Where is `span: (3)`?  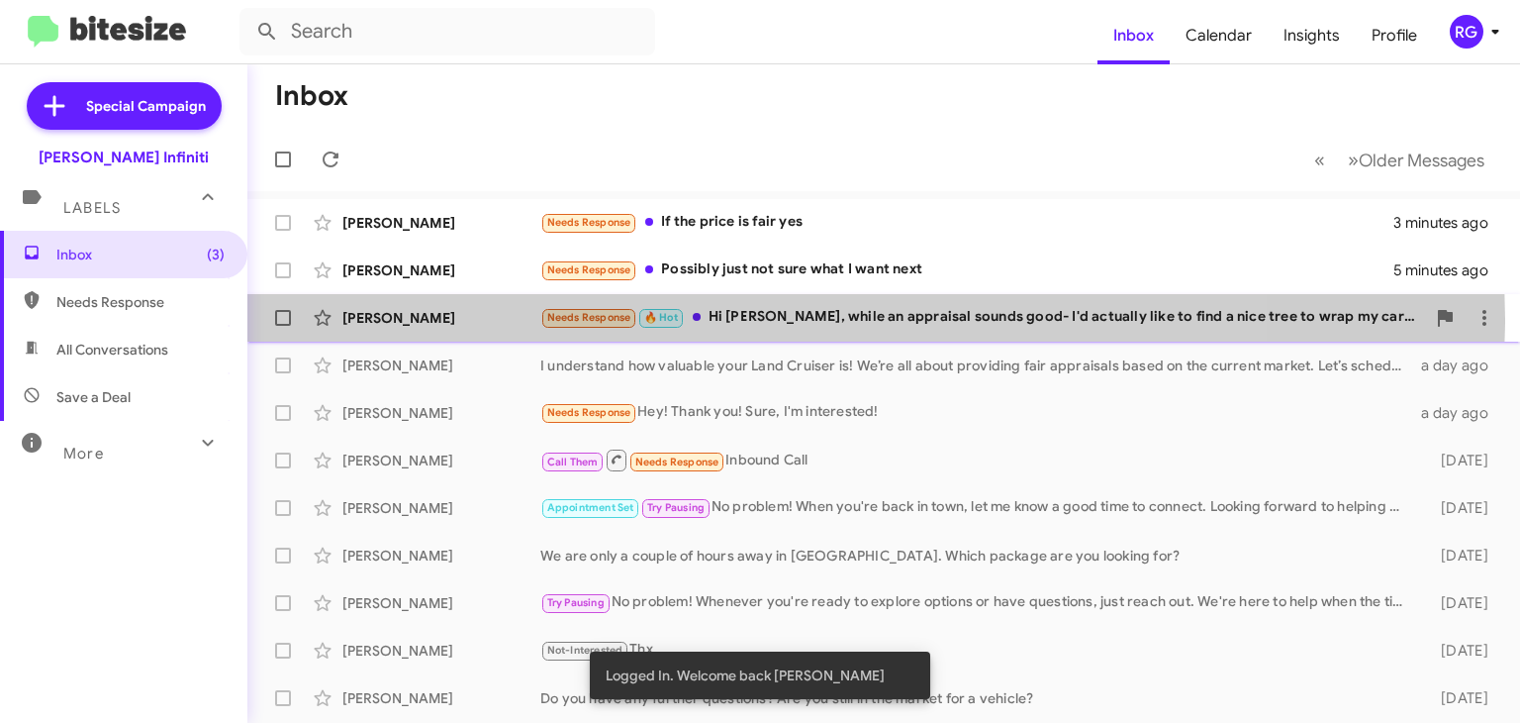 span: (3) is located at coordinates (216, 254).